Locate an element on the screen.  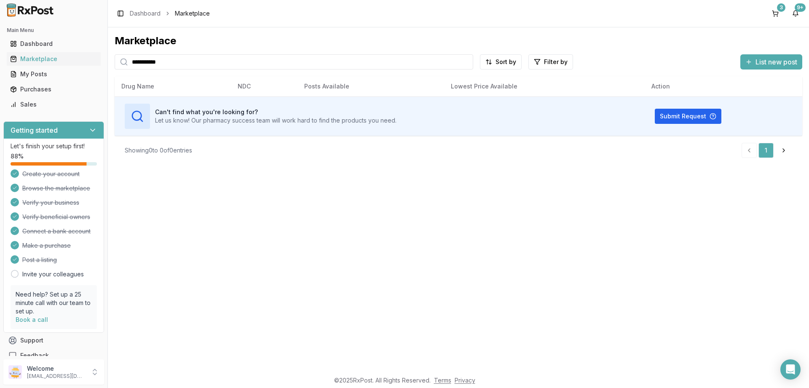
span: Verify beneficial owners is located at coordinates (56, 217).